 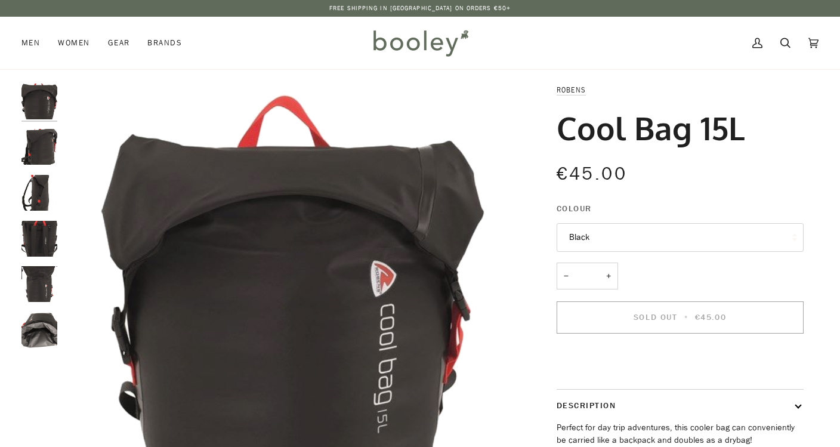 I want to click on button: Black, so click(x=680, y=237).